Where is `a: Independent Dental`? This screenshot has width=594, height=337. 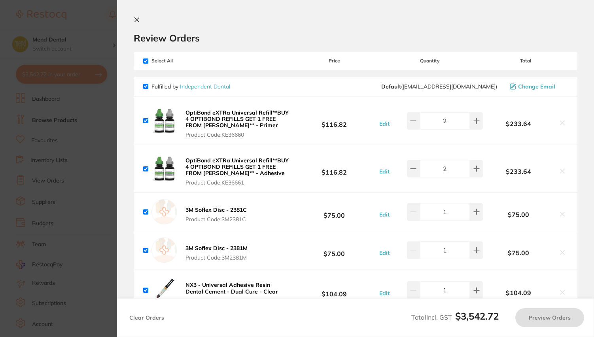 a: Independent Dental is located at coordinates (205, 87).